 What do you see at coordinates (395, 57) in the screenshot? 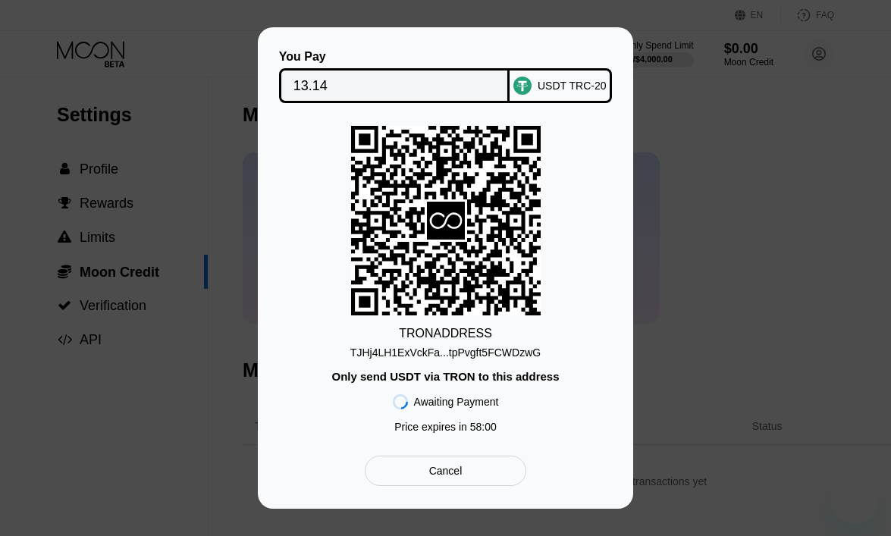
I see `div: You Pay` at bounding box center [395, 57].